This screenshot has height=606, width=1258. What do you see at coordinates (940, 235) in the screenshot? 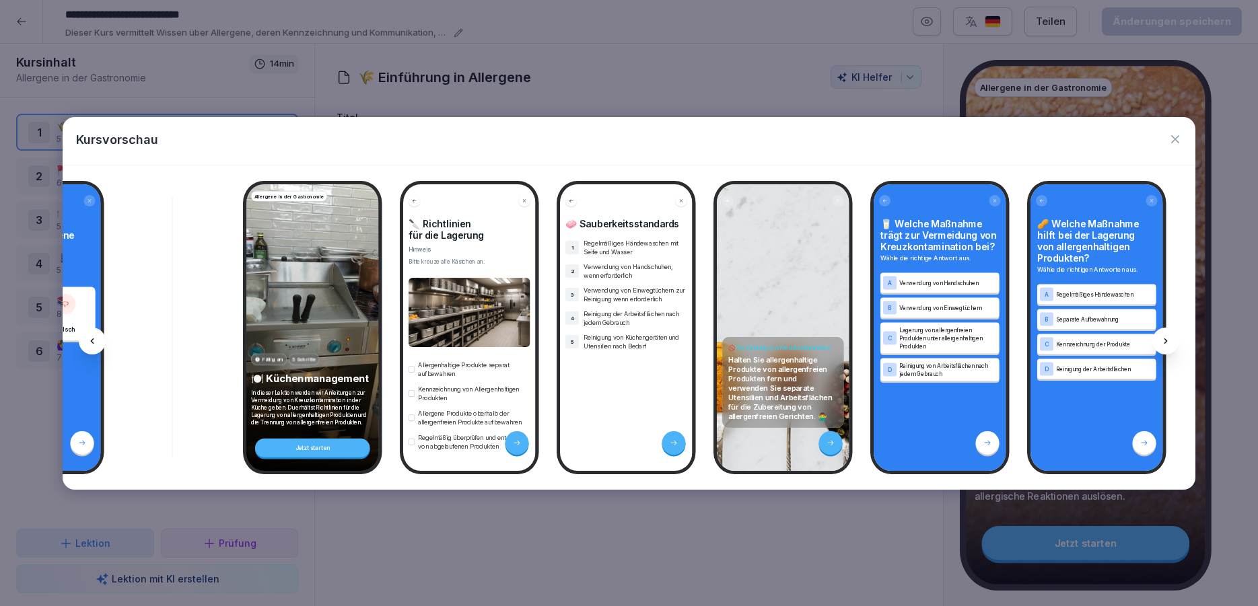
I see `h4: 🥛 Welche Maßnahme trägt zur Vermeidung von Kreuzkontamination bei?` at bounding box center [940, 235].